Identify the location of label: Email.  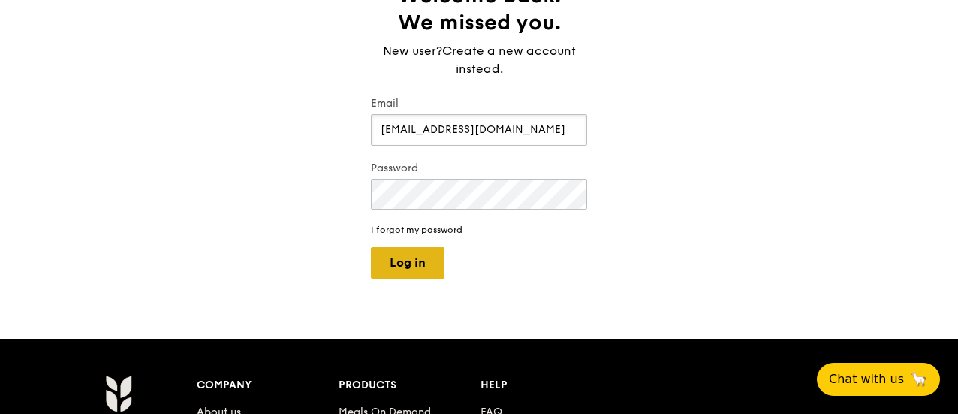
(479, 104).